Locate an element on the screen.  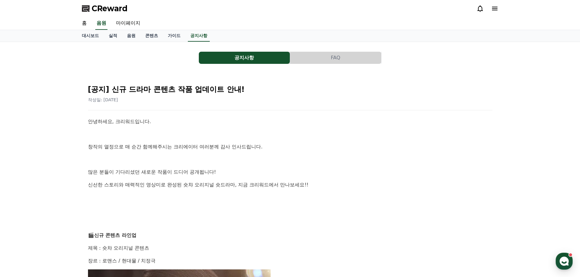
a: 홈 is located at coordinates (84, 23).